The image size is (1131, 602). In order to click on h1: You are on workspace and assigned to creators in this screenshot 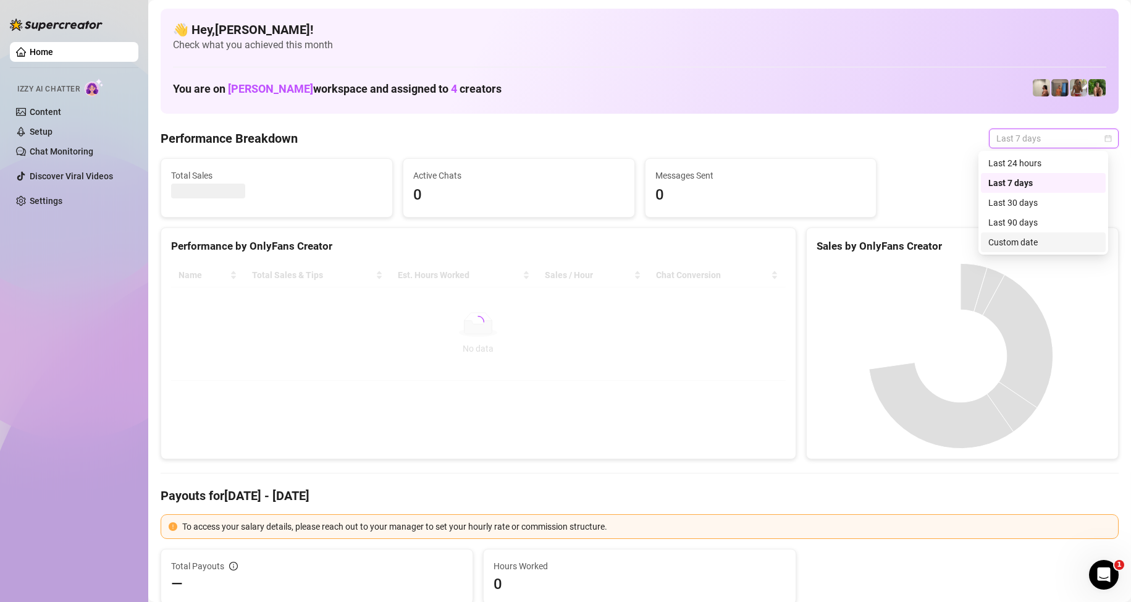, I will do `click(337, 89)`.